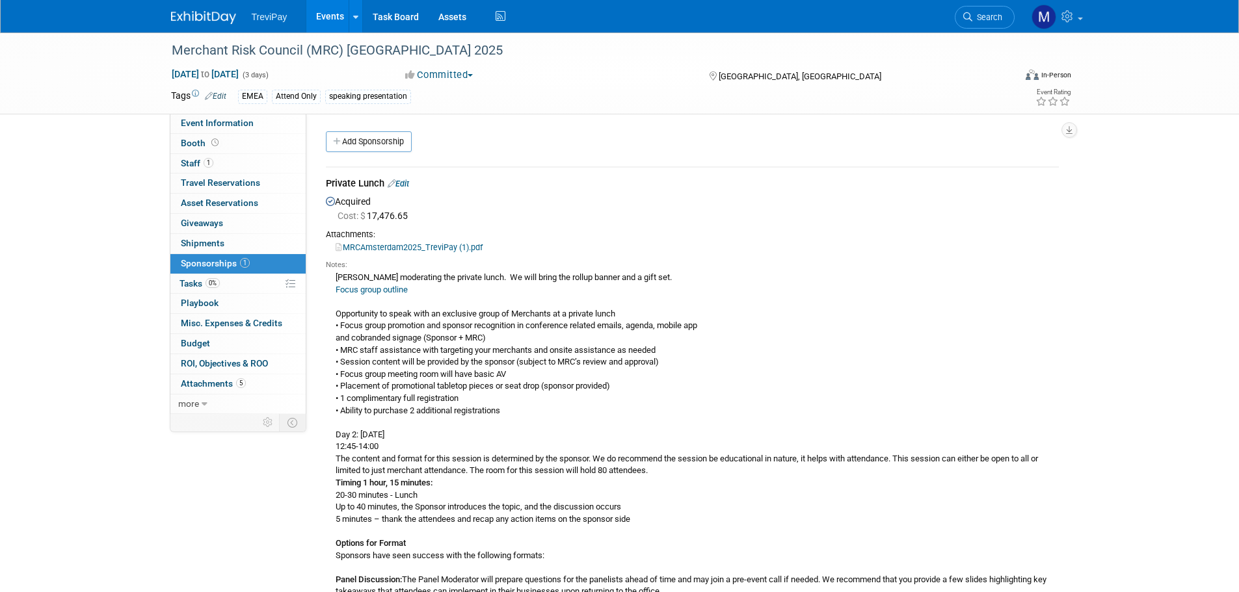 This screenshot has height=592, width=1239. Describe the element at coordinates (987, 17) in the screenshot. I see `span: Search` at that location.